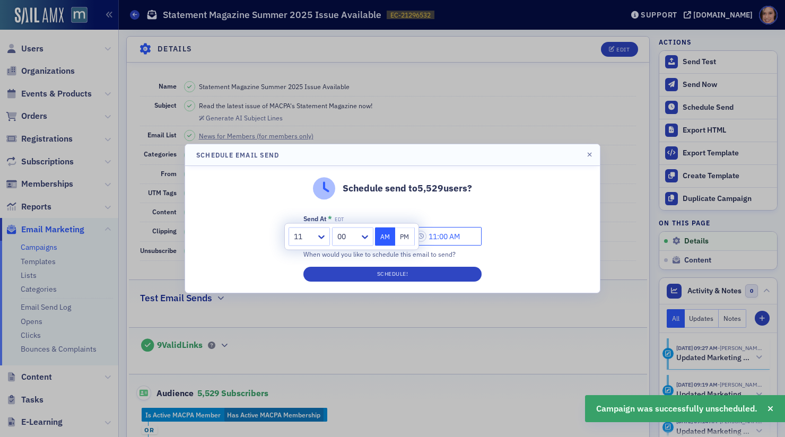 The image size is (785, 437). Describe the element at coordinates (407, 188) in the screenshot. I see `p: Schedule send to 5,529 users?` at that location.